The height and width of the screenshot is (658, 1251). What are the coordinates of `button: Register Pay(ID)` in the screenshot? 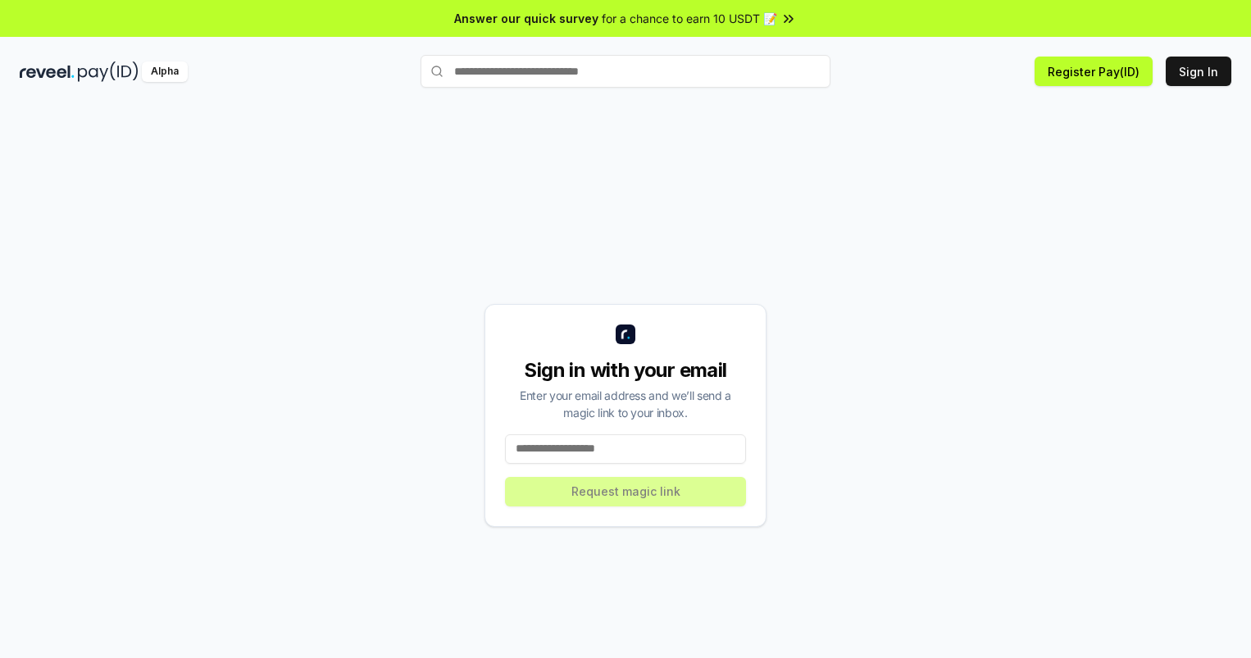 It's located at (1094, 71).